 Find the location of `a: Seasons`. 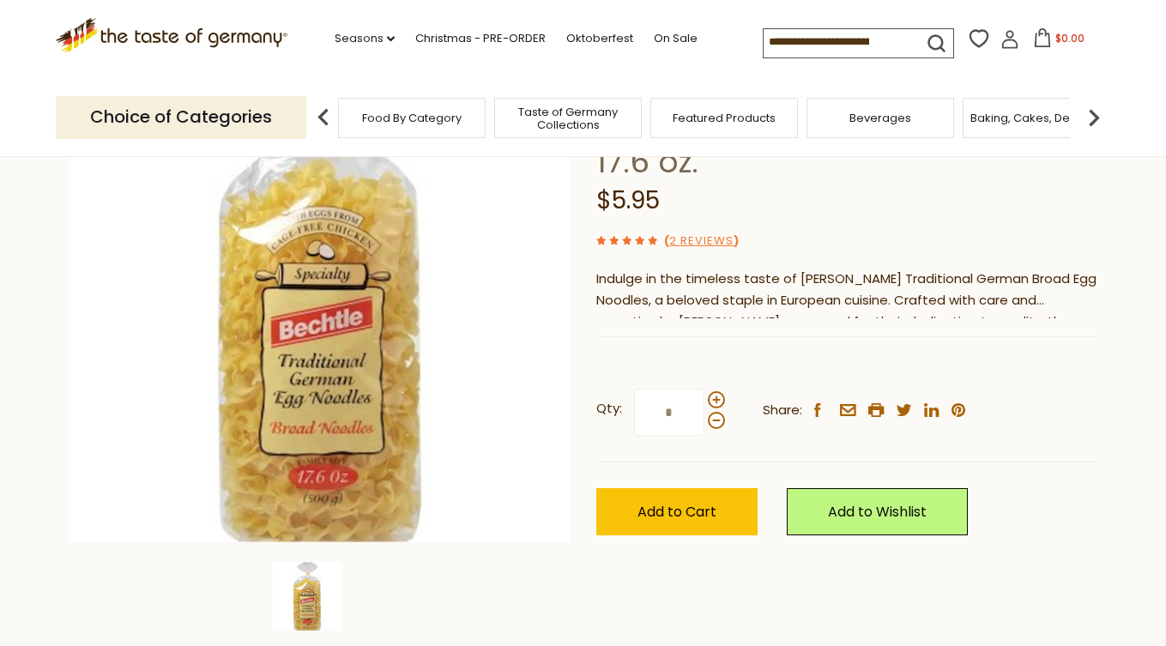

a: Seasons is located at coordinates (365, 39).